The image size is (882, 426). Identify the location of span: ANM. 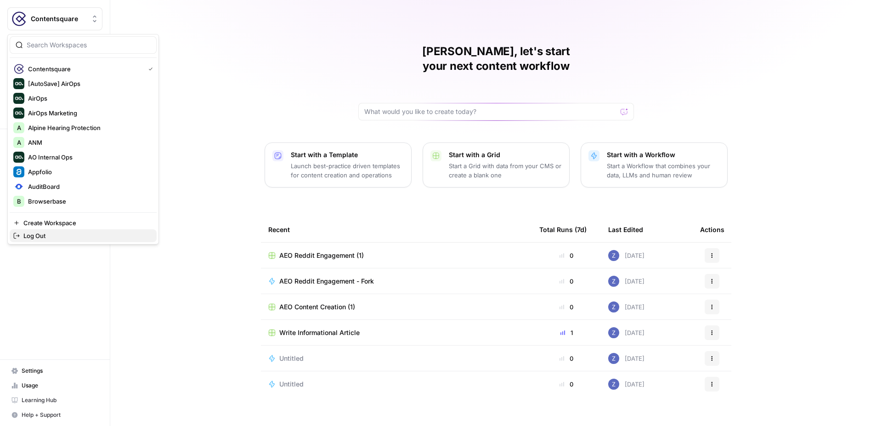
(89, 142).